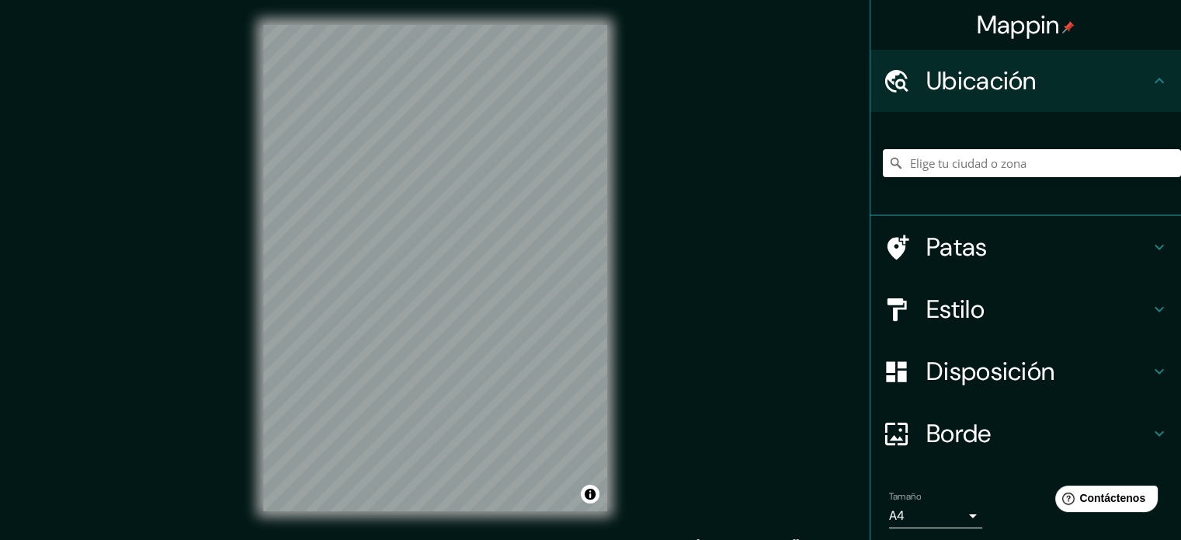 This screenshot has height=540, width=1181. I want to click on font: Mappin, so click(1018, 25).